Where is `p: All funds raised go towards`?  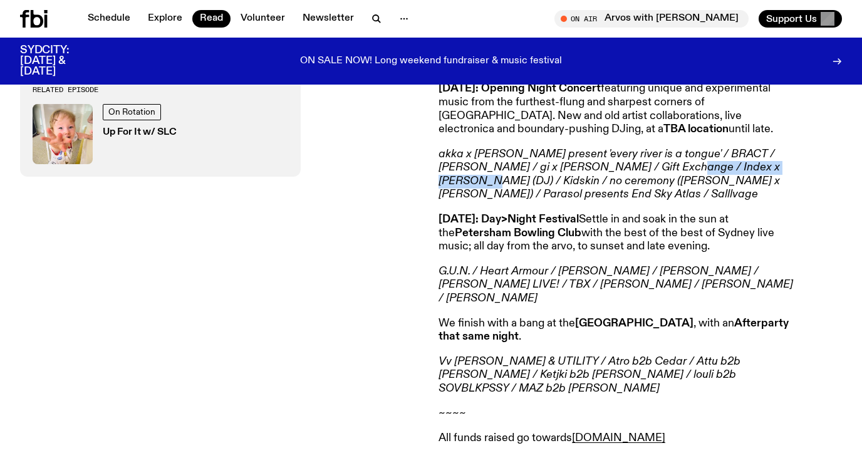
p: All funds raised go towards is located at coordinates (619, 439).